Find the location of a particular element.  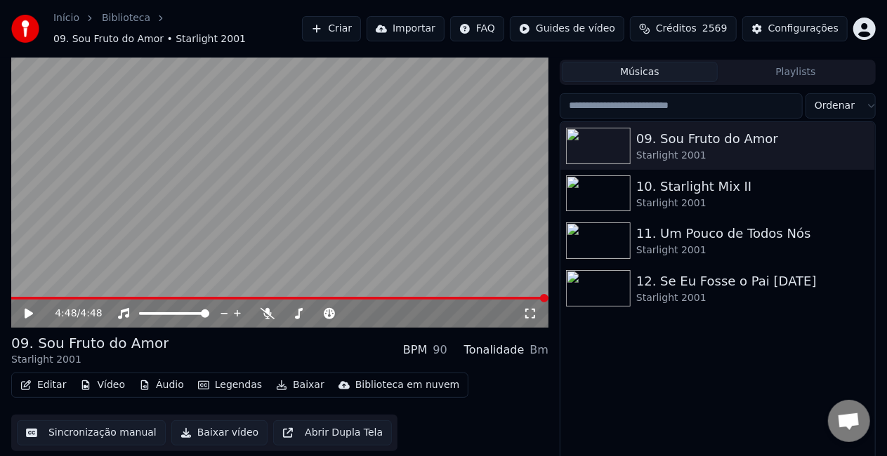

div: 10. Starlight Mix II is located at coordinates (753, 187).